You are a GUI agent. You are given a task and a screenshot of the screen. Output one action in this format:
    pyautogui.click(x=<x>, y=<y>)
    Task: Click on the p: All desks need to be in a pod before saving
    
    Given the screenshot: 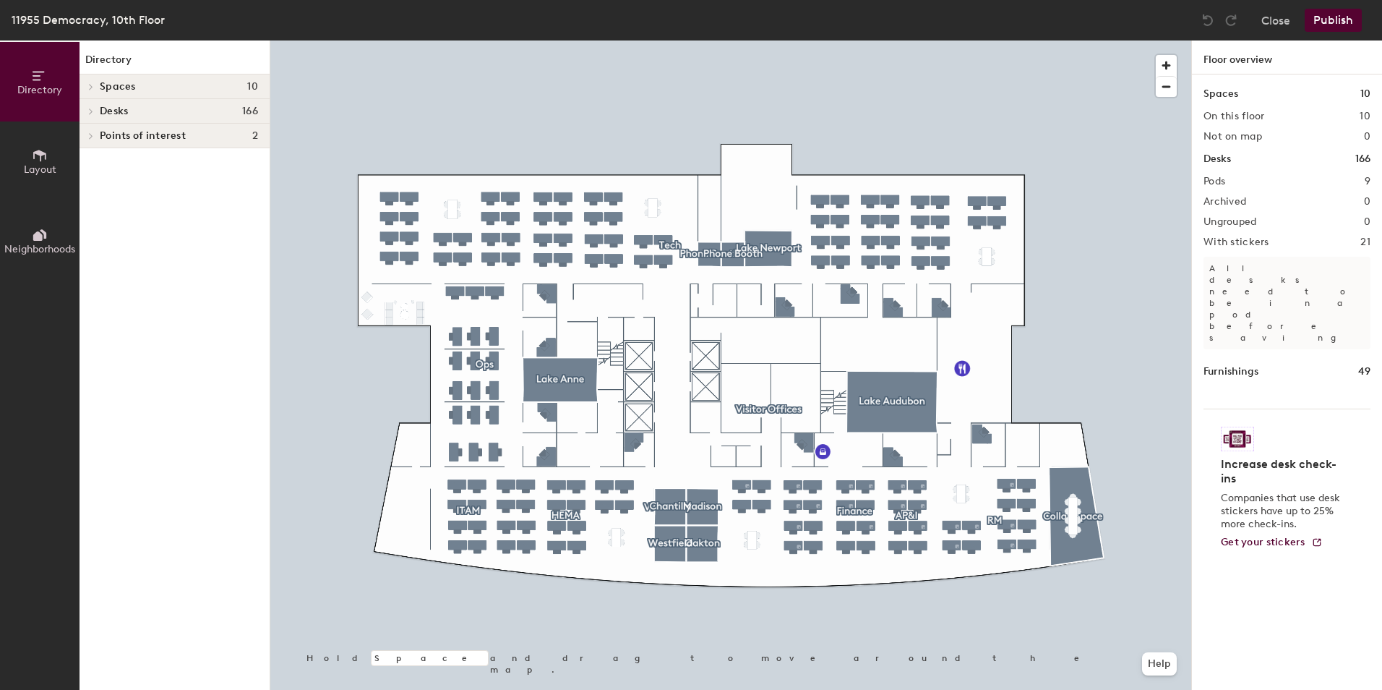 What is the action you would take?
    pyautogui.click(x=1287, y=303)
    